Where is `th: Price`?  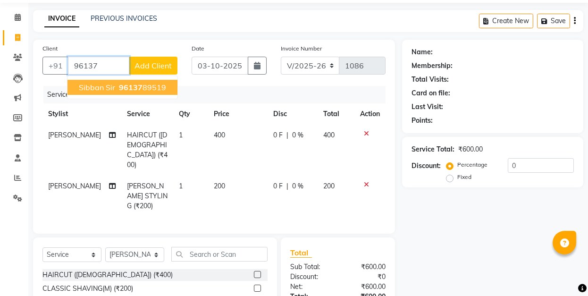 th: Price is located at coordinates (238, 114).